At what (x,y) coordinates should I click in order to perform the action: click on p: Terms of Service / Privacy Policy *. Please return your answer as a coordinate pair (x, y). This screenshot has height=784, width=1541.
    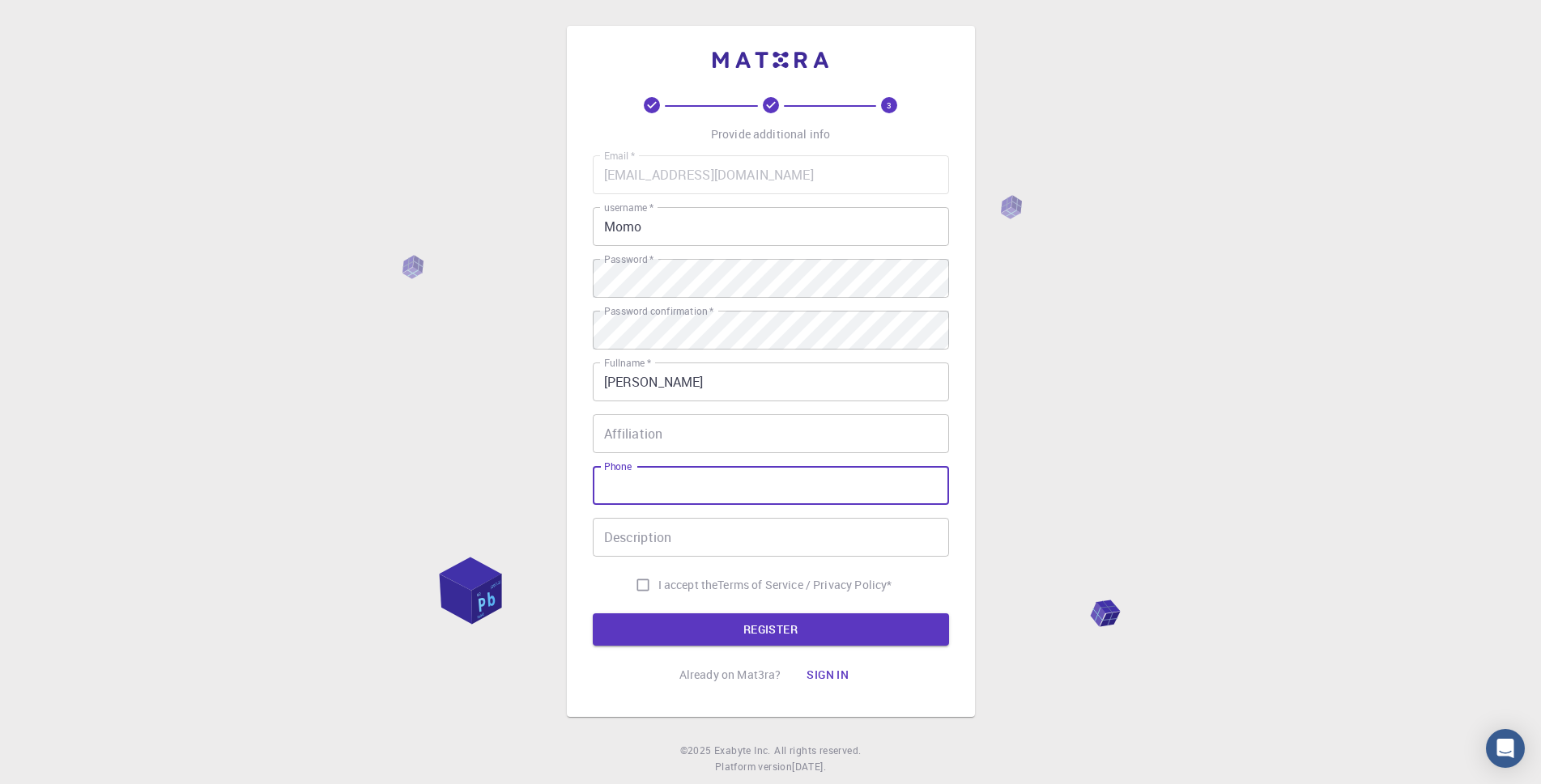
    Looking at the image, I should click on (804, 585).